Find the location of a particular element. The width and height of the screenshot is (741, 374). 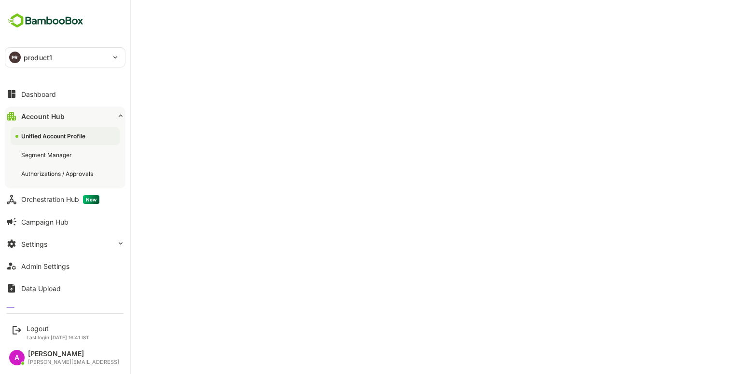

div: PRproduct1 is located at coordinates (65, 57).